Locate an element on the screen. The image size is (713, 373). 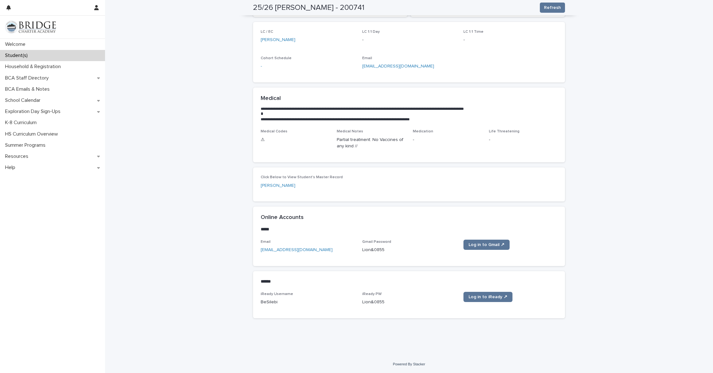
span: LC 1:1 Time is located at coordinates (473, 32).